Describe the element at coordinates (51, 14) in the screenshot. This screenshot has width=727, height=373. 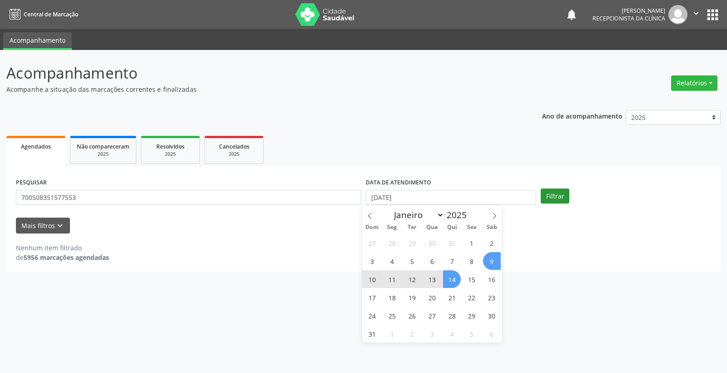
I see `span: Central de Marcação` at that location.